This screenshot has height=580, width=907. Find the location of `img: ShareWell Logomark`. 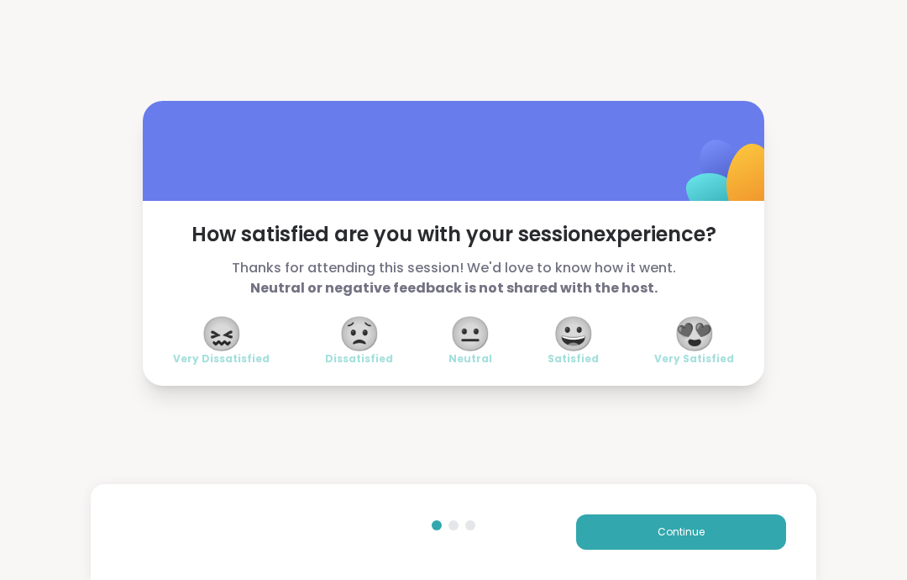

img: ShareWell Logomark is located at coordinates (730, 179).